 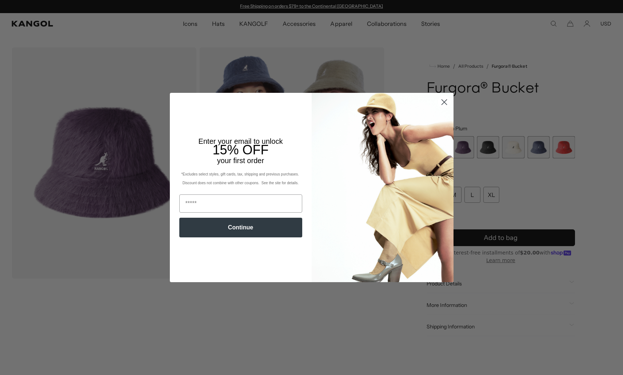 I want to click on span: your first order, so click(x=240, y=160).